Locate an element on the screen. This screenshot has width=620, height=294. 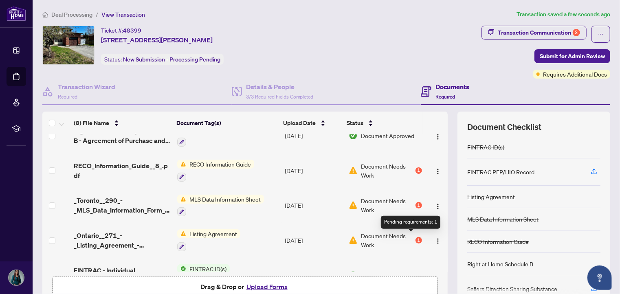
span: View Transaction is located at coordinates (123, 15).